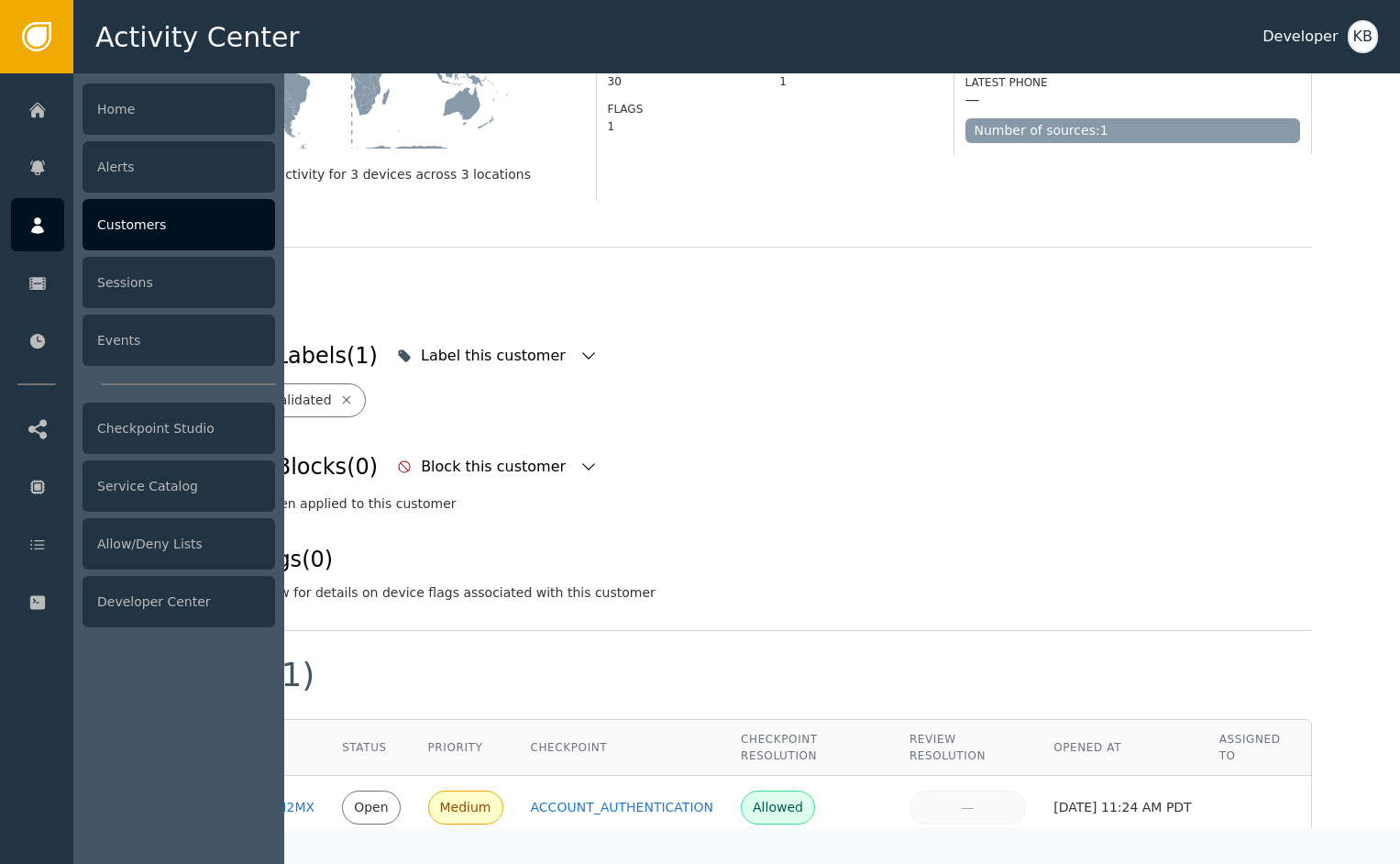 This screenshot has width=1400, height=864. Describe the element at coordinates (1363, 36) in the screenshot. I see `div: KB` at that location.